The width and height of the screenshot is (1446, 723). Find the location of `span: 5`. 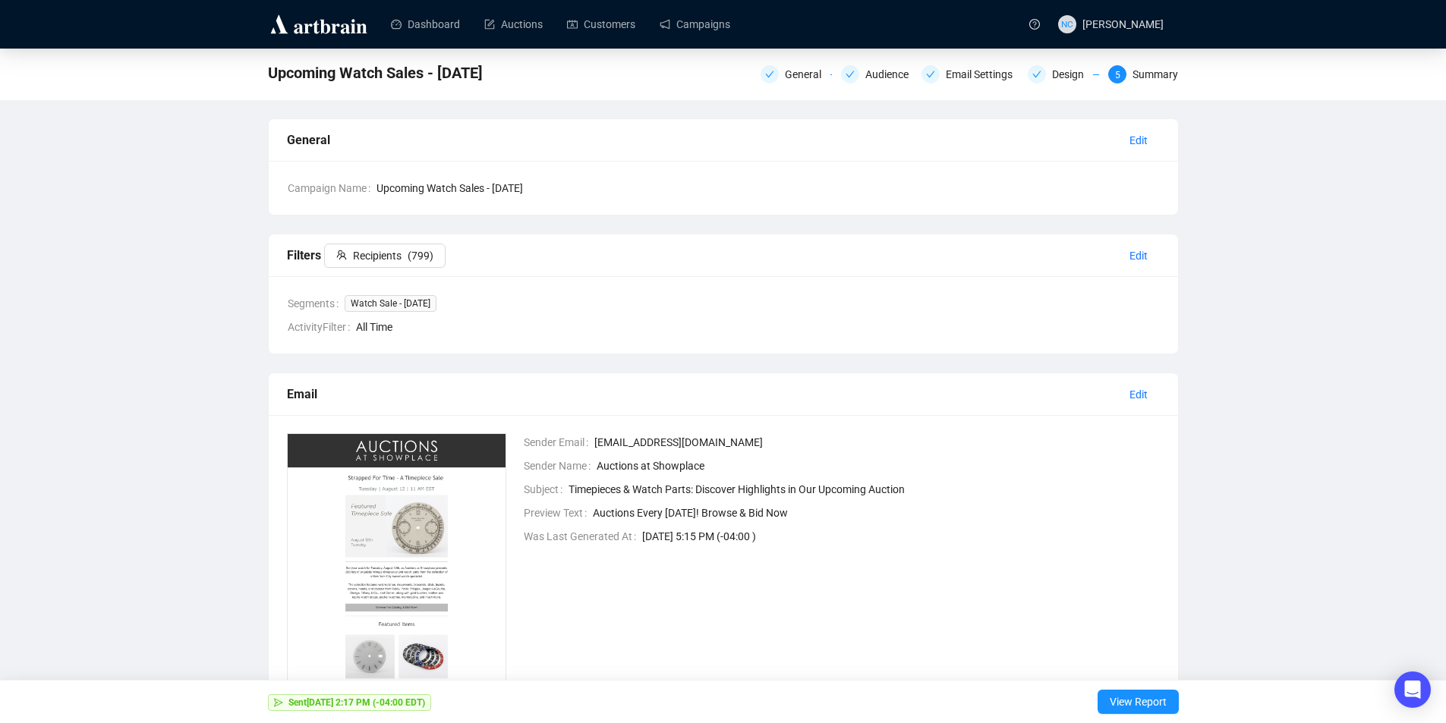

span: 5 is located at coordinates (1117, 75).